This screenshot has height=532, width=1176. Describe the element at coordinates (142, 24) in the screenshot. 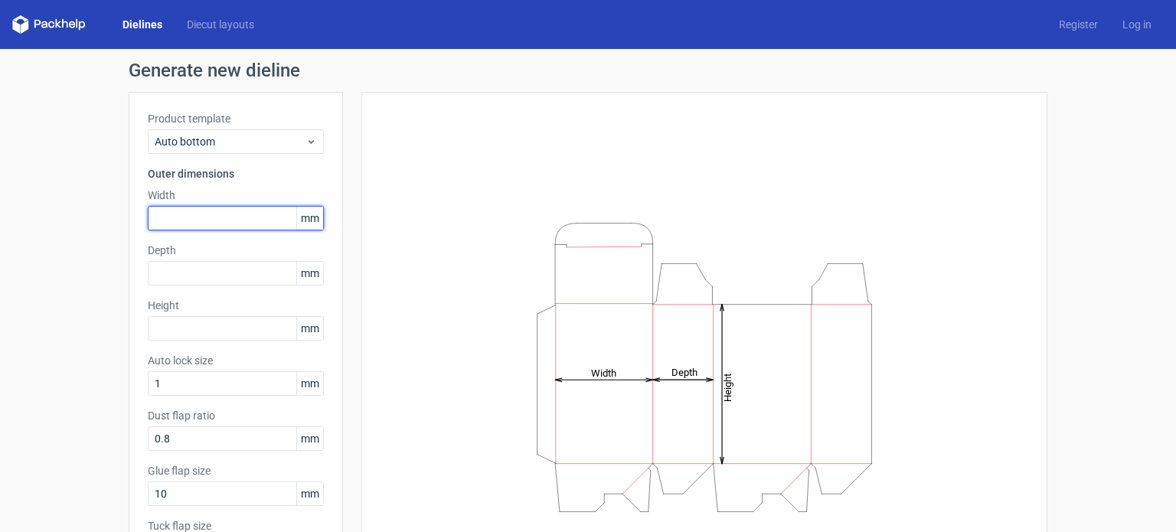

I see `a: Dielines` at that location.